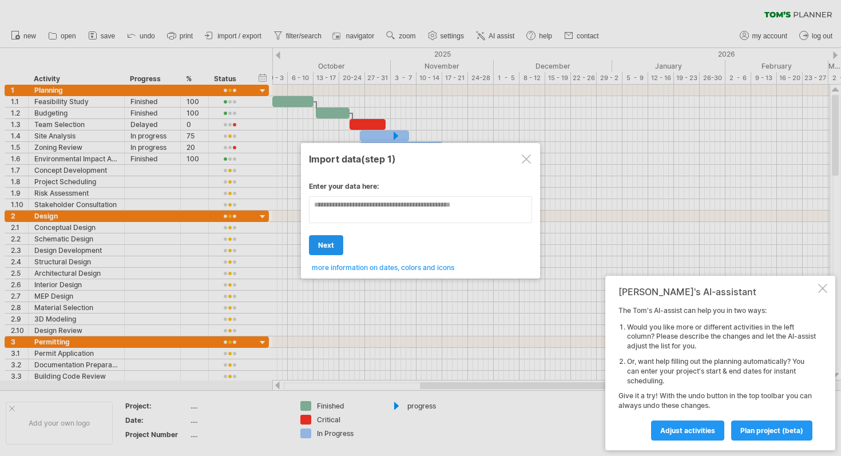 This screenshot has height=456, width=841. What do you see at coordinates (722, 337) in the screenshot?
I see `li: Would you like more or different activities in the left column? Please describe the changes and l...` at bounding box center [722, 337].